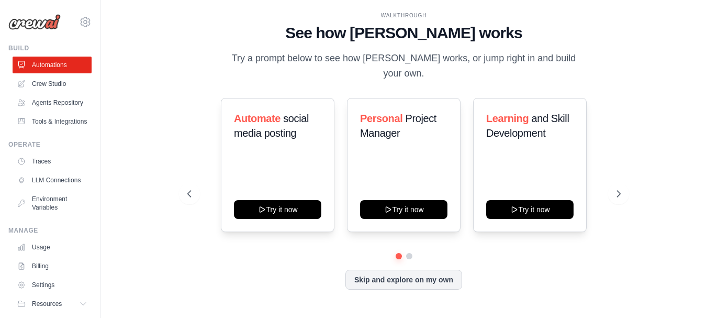 This screenshot has width=707, height=318. Describe the element at coordinates (404, 15) in the screenshot. I see `div: WALKTHROUGH` at that location.